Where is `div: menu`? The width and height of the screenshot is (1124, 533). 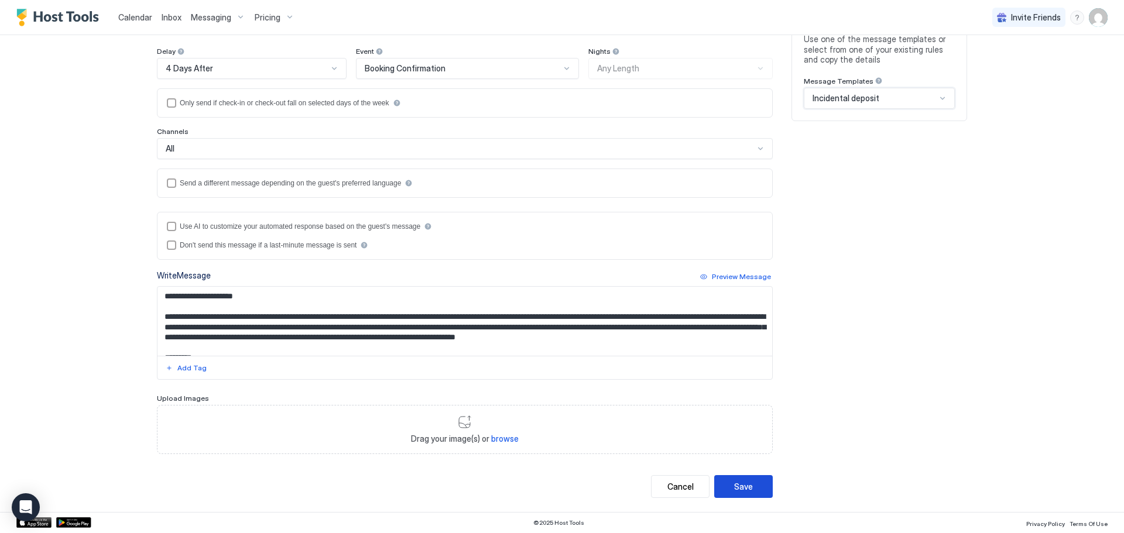 div: menu is located at coordinates (1077, 18).